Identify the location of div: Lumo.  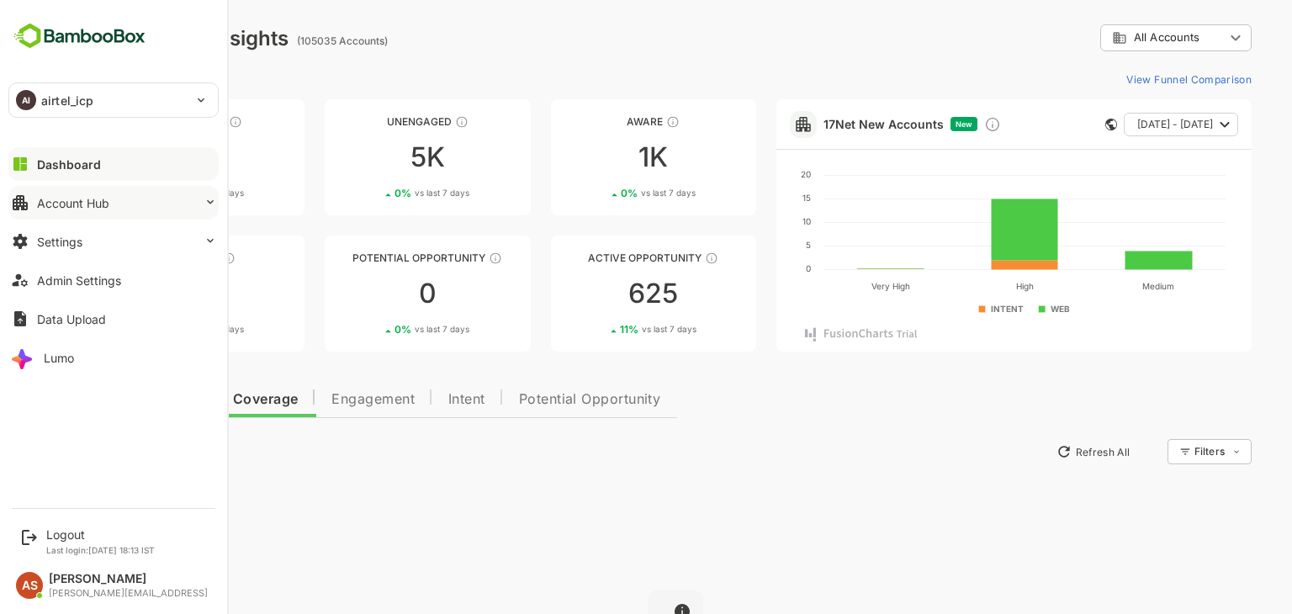
(59, 358).